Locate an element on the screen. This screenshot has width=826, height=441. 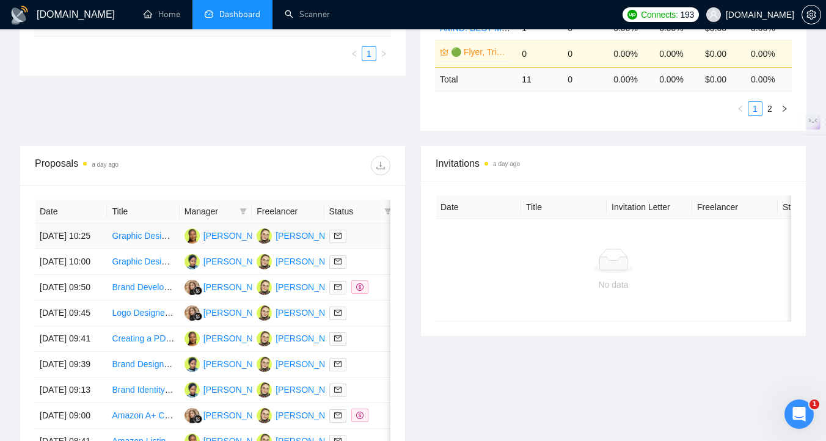
td: 0.00% is located at coordinates (631, 53).